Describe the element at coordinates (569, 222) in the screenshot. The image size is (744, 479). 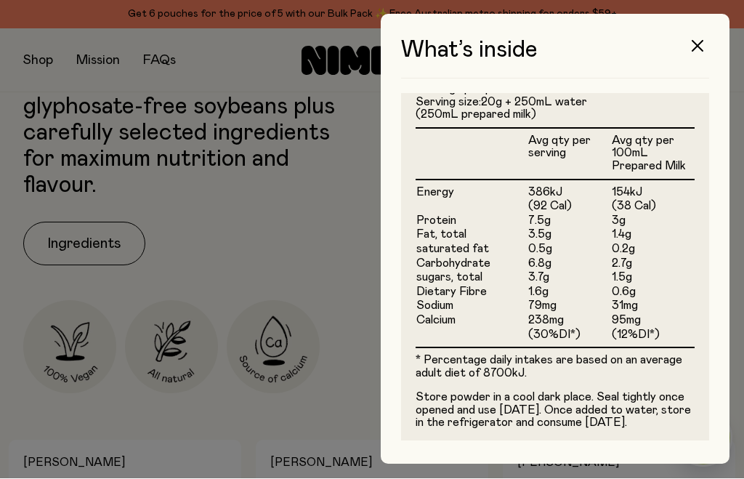
I see `td: 7.5g` at that location.